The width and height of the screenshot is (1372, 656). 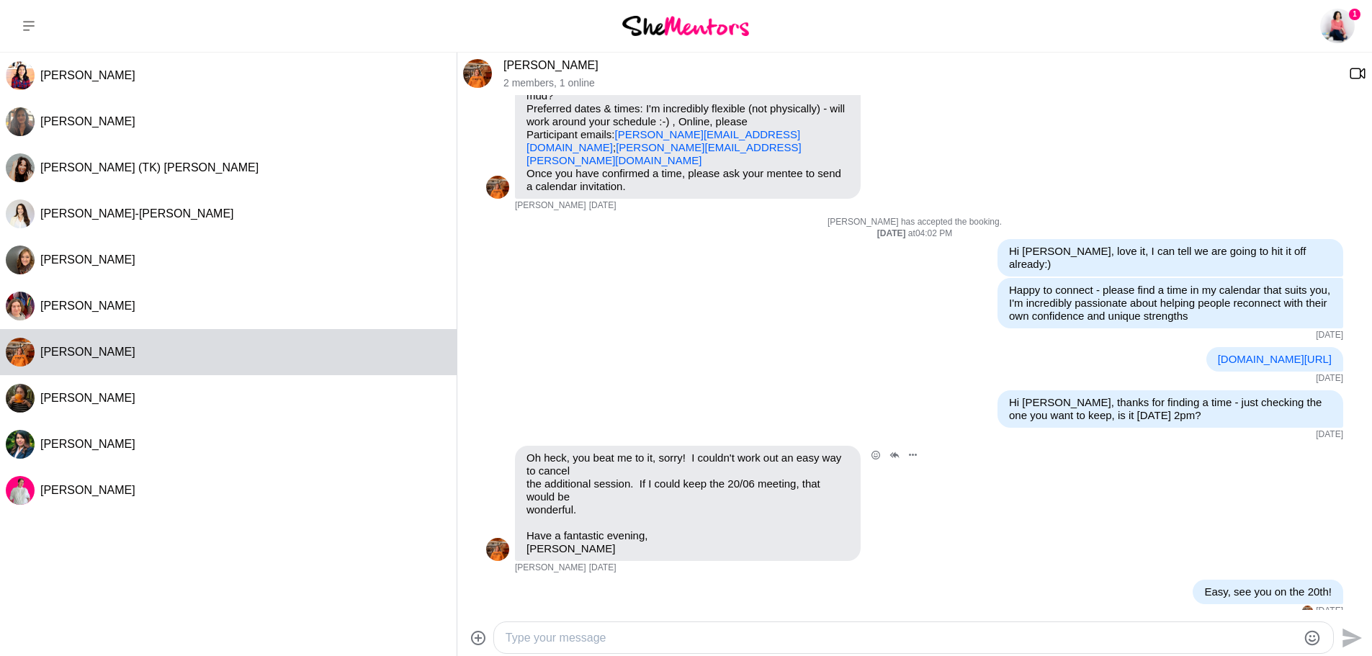 I want to click on time: 2025-06-12T05:09:04.497Z, so click(x=603, y=206).